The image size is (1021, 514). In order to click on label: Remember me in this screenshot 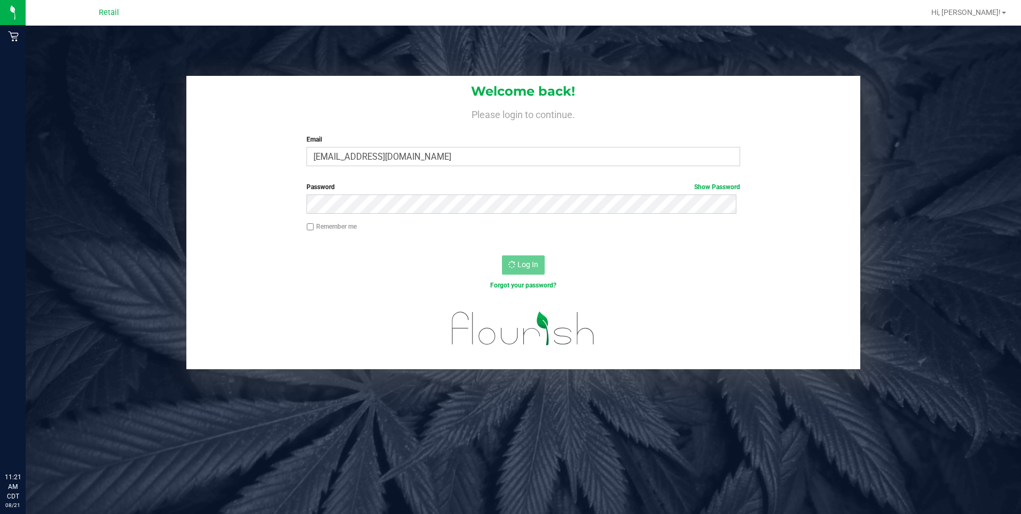, I will do `click(332, 226)`.